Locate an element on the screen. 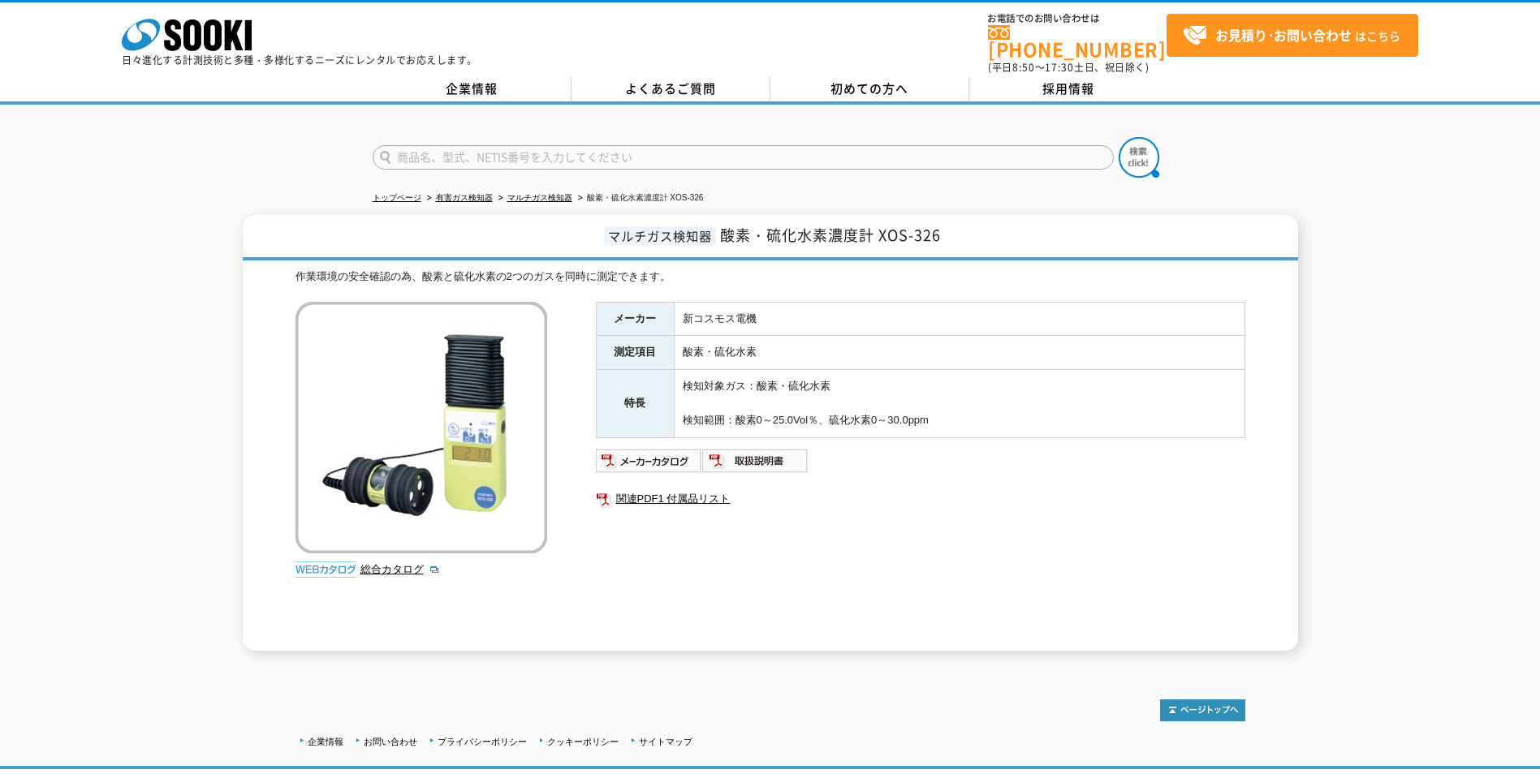 This screenshot has width=1540, height=774. div: 作業環境の安全確認の為、酸素と硫化水素の2つのガスを同時に測定できます。 is located at coordinates (770, 277).